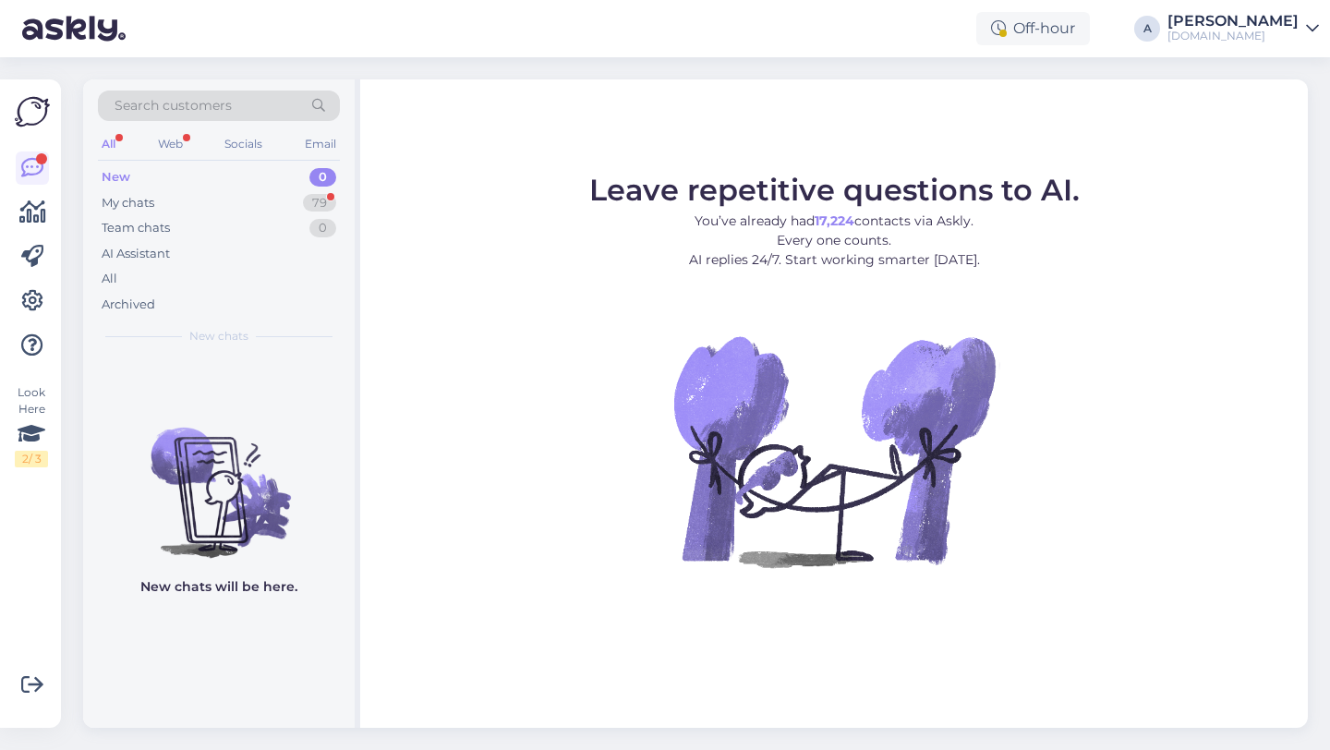  Describe the element at coordinates (834, 240) in the screenshot. I see `p: You’ve already had contacts via Askly. Every one counts. AI replies 24/7. Start working smarter [...` at that location.